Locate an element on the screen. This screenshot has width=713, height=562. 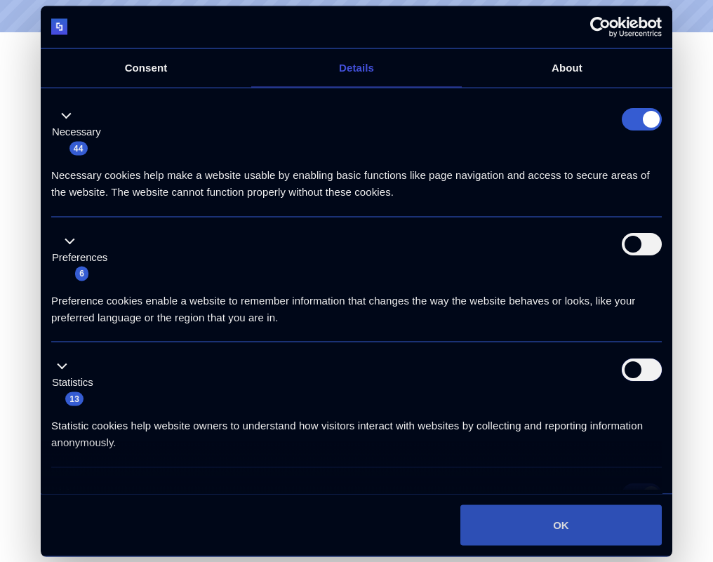
button: Statistics (13) is located at coordinates (76, 382).